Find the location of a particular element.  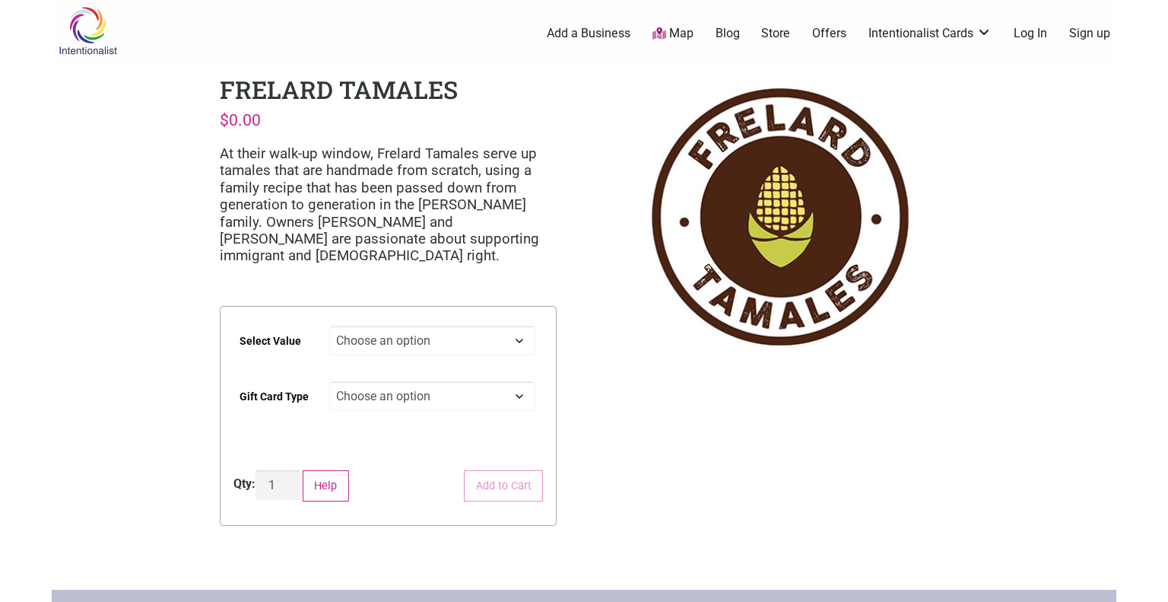

p: At their walk-up window, Frelard Tamales serve up tamales that are handmade from scratch, using a... is located at coordinates (388, 205).